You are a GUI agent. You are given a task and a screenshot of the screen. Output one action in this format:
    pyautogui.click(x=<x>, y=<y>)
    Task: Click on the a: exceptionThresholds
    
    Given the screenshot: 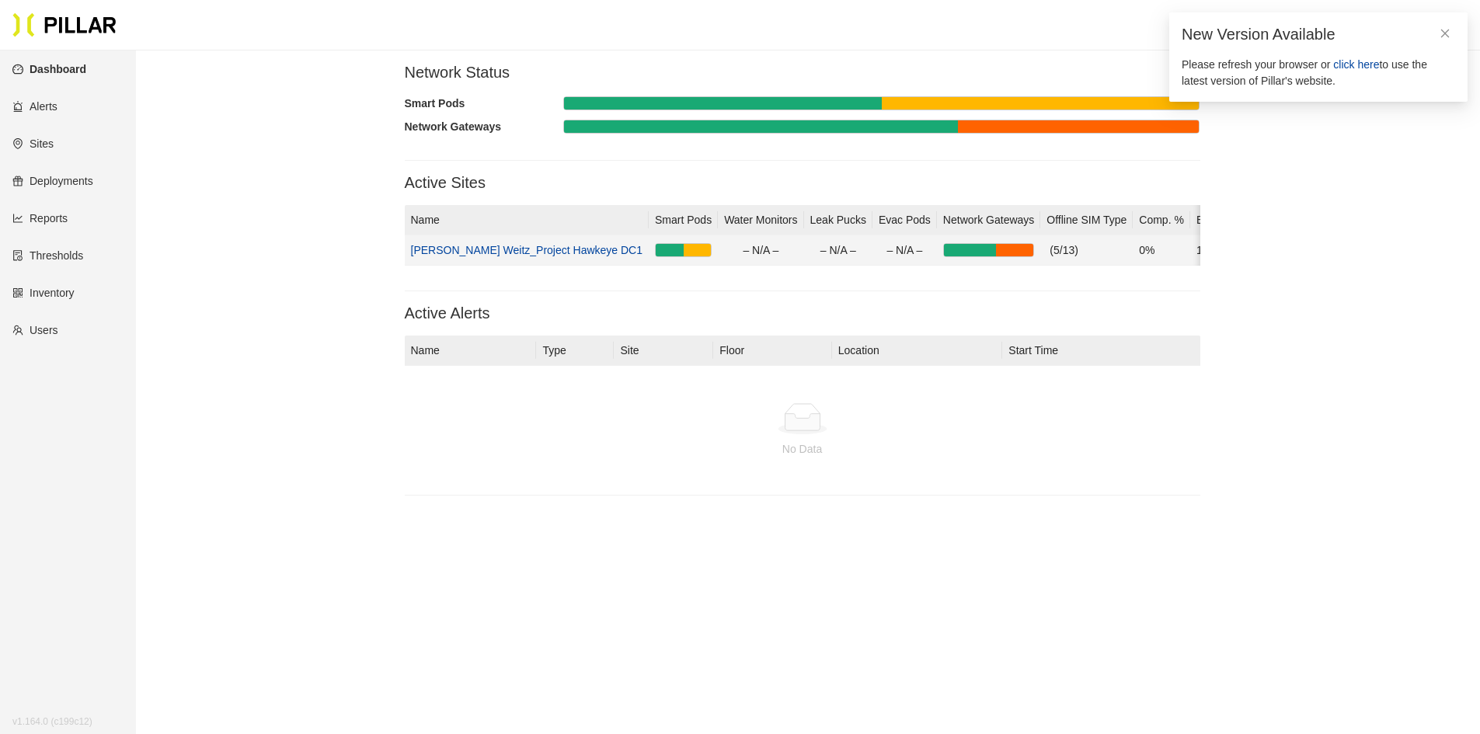 What is the action you would take?
    pyautogui.click(x=47, y=256)
    